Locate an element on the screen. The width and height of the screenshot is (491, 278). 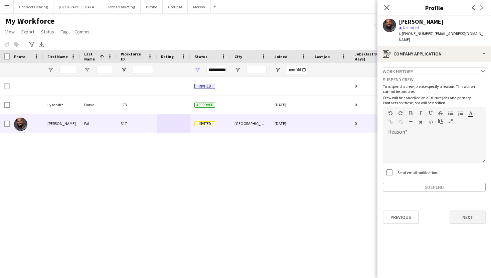
div: 317 is located at coordinates (137, 123).